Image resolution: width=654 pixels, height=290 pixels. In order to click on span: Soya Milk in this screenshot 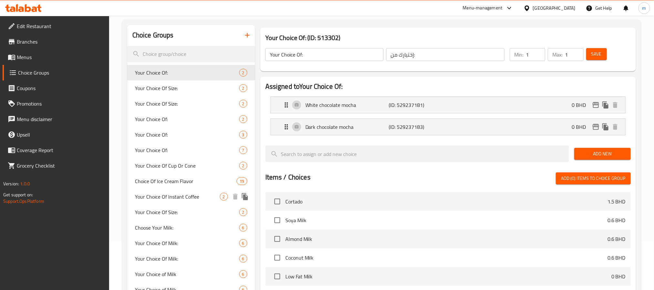, I will do `click(446, 220)`.